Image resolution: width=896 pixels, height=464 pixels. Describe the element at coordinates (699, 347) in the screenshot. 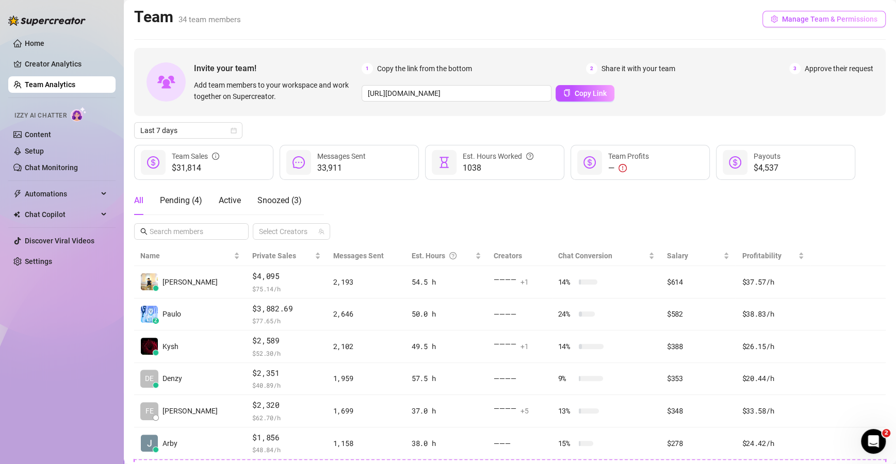

I see `div: $388` at that location.